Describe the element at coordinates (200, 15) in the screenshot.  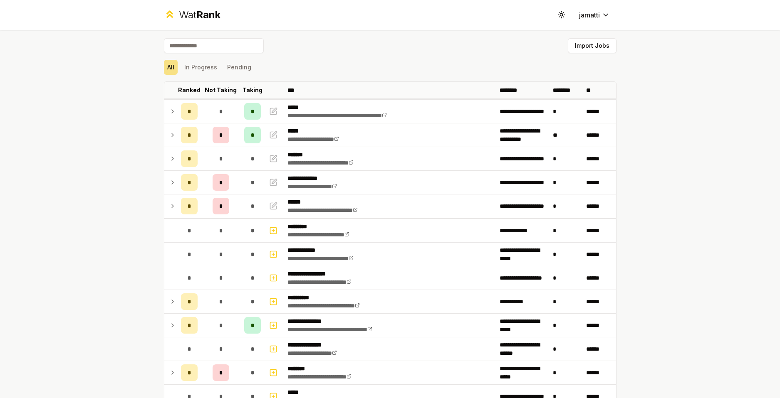
I see `div: Wat` at that location.